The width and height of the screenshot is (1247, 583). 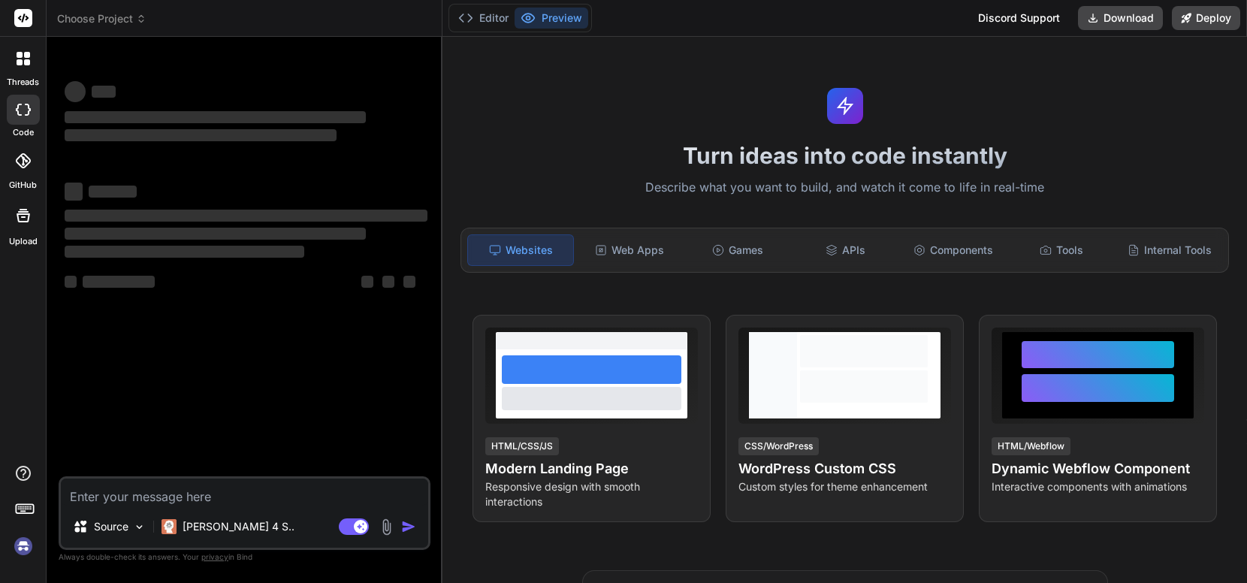 What do you see at coordinates (23, 241) in the screenshot?
I see `label: Upload` at bounding box center [23, 241].